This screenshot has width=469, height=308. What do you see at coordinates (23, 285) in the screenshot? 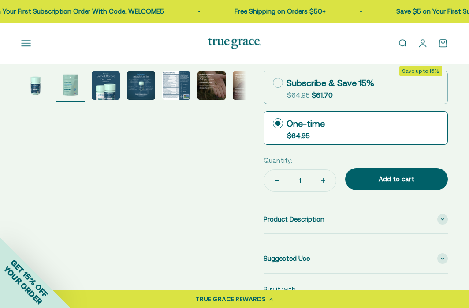
I see `span: YOUR ORDER` at bounding box center [23, 285].